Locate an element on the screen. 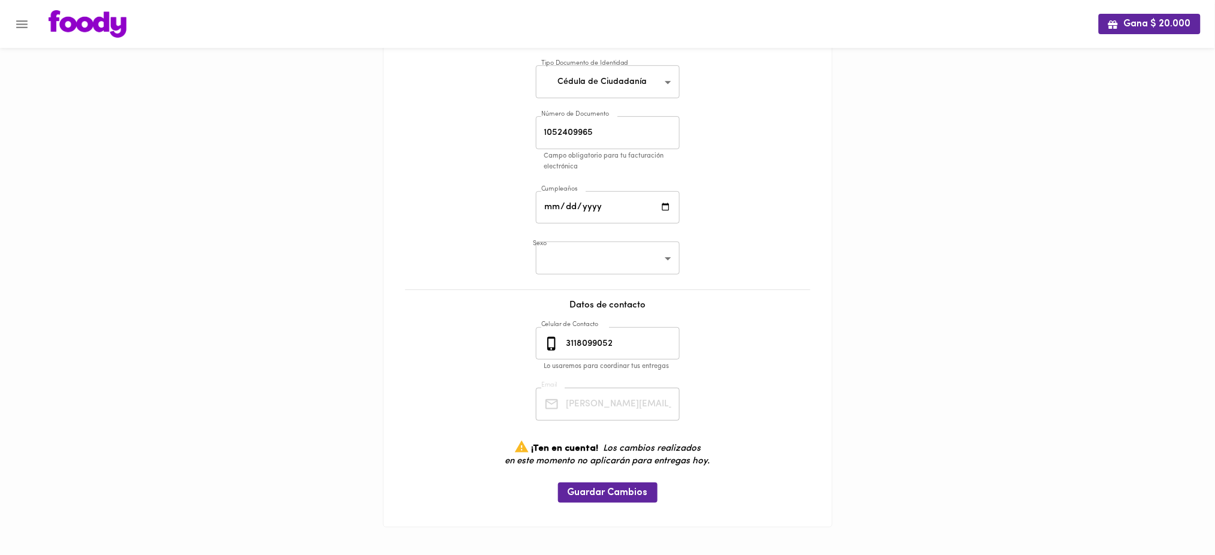 The image size is (1215, 555). button: Menu is located at coordinates (22, 24).